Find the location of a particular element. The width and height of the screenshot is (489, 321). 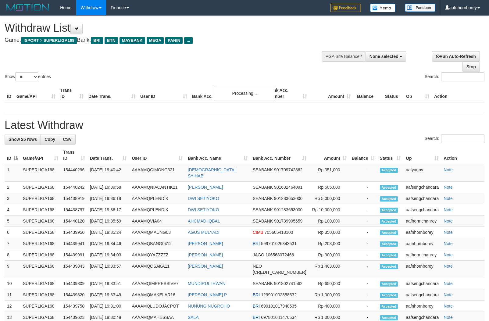

th: Bank Acc. Number is located at coordinates (287, 93).